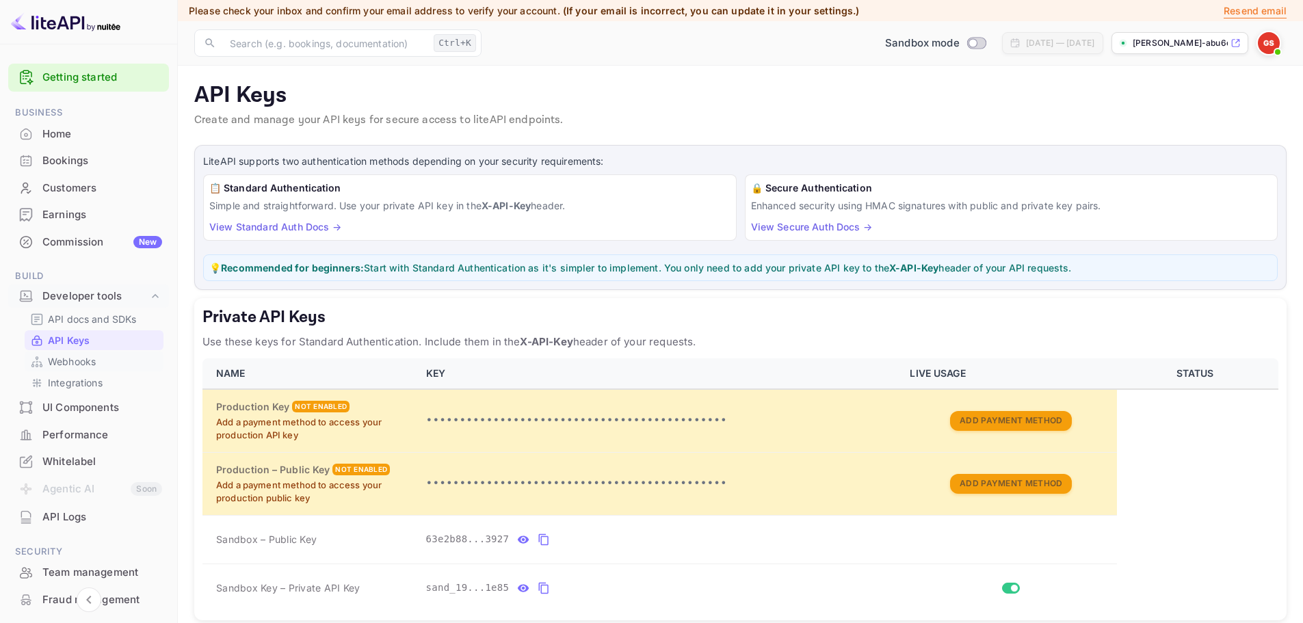 This screenshot has width=1303, height=623. I want to click on a: View Secure Auth Docs →, so click(811, 226).